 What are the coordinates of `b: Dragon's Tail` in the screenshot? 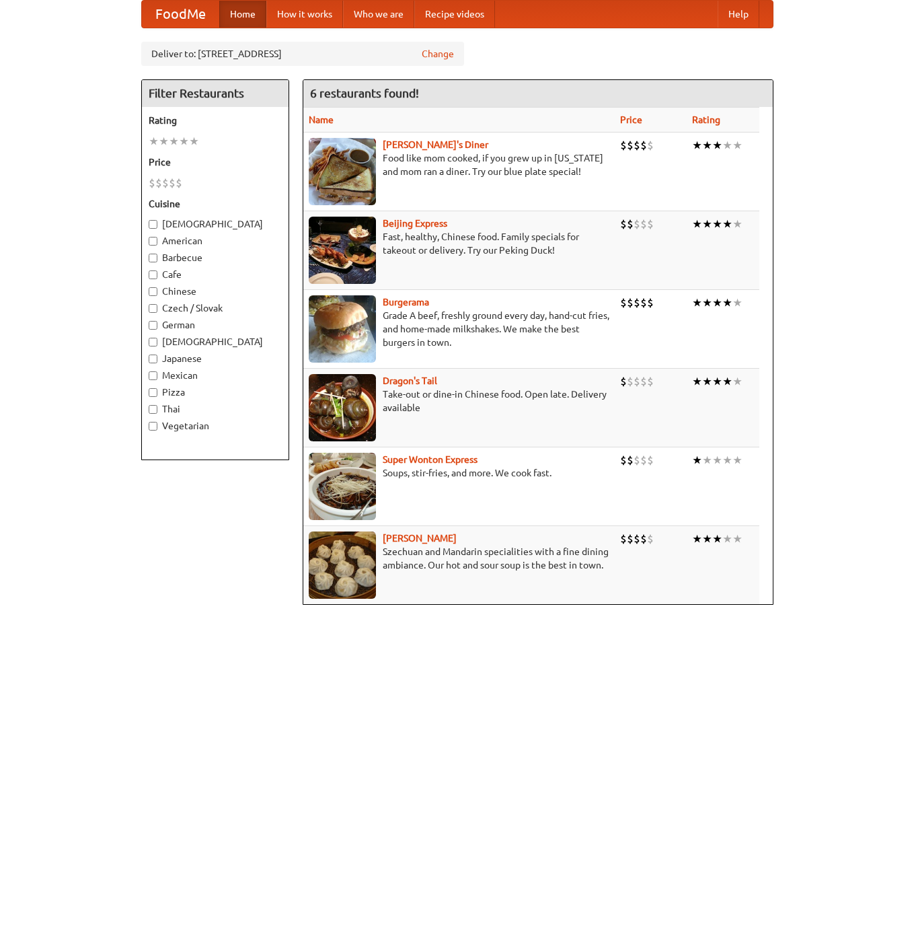 It's located at (410, 381).